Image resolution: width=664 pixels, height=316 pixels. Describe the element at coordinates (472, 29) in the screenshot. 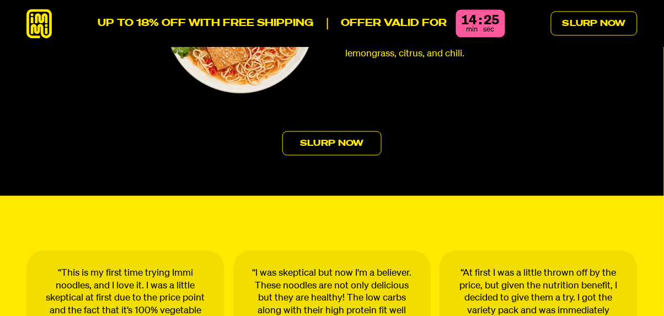

I see `span: min` at that location.